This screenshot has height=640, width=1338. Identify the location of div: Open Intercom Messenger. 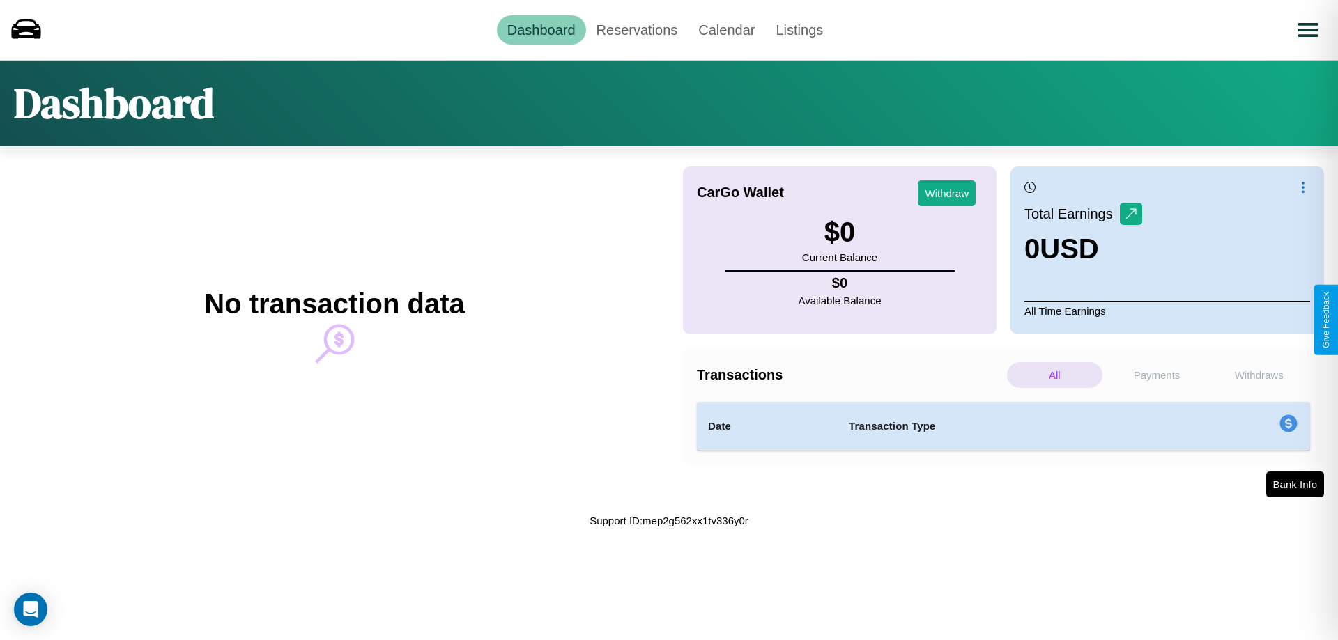
(31, 610).